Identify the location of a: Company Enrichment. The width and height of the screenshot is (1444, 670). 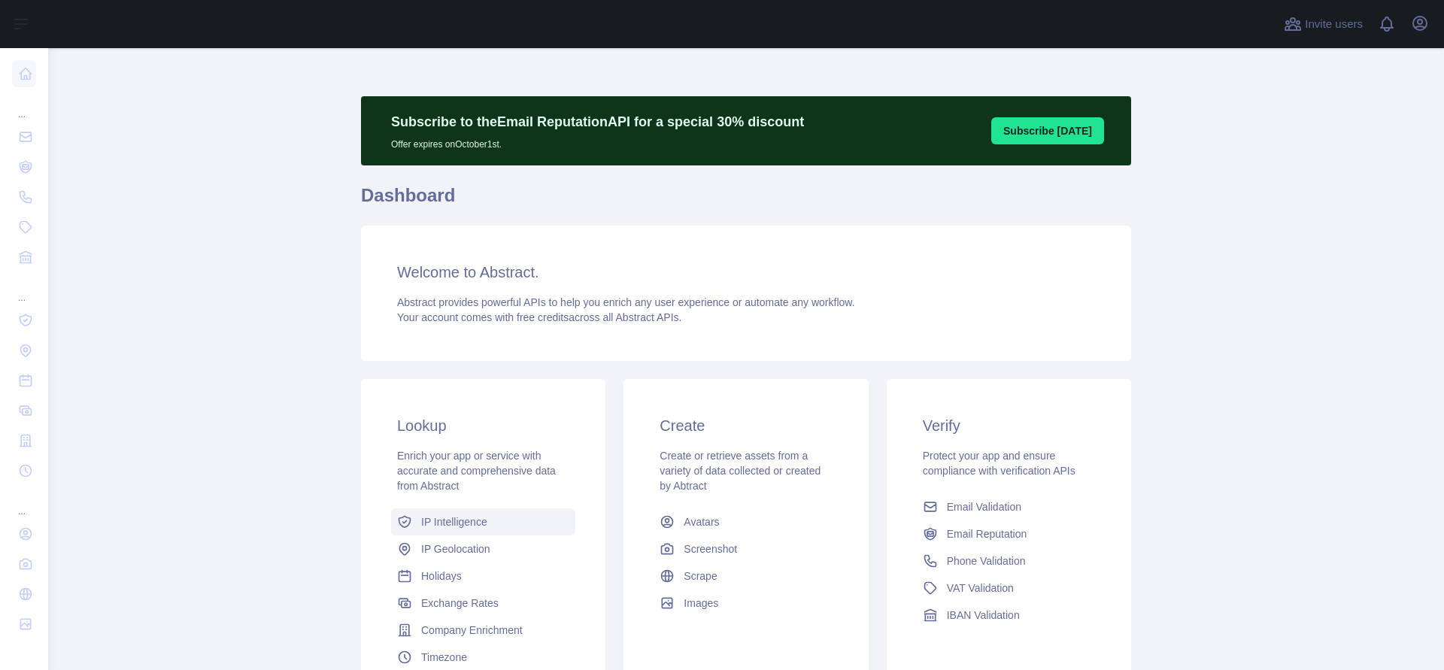
(483, 630).